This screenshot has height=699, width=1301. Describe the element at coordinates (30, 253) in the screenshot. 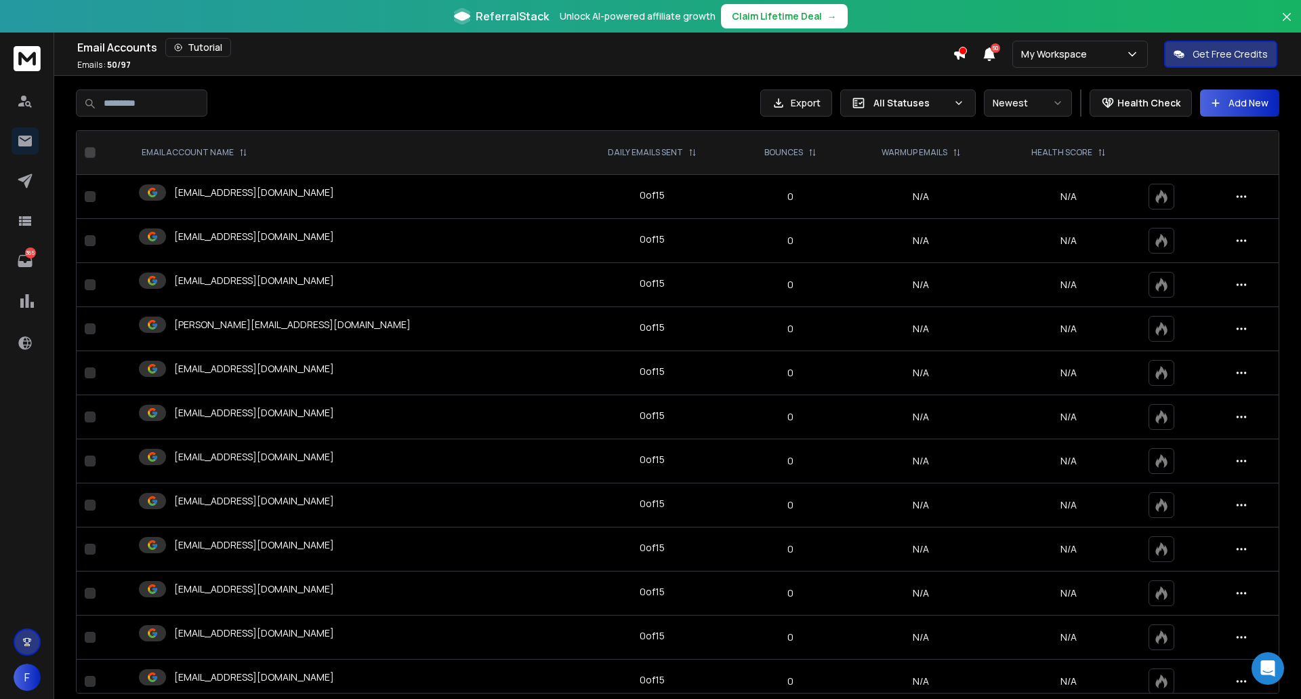

I see `p: 365` at that location.